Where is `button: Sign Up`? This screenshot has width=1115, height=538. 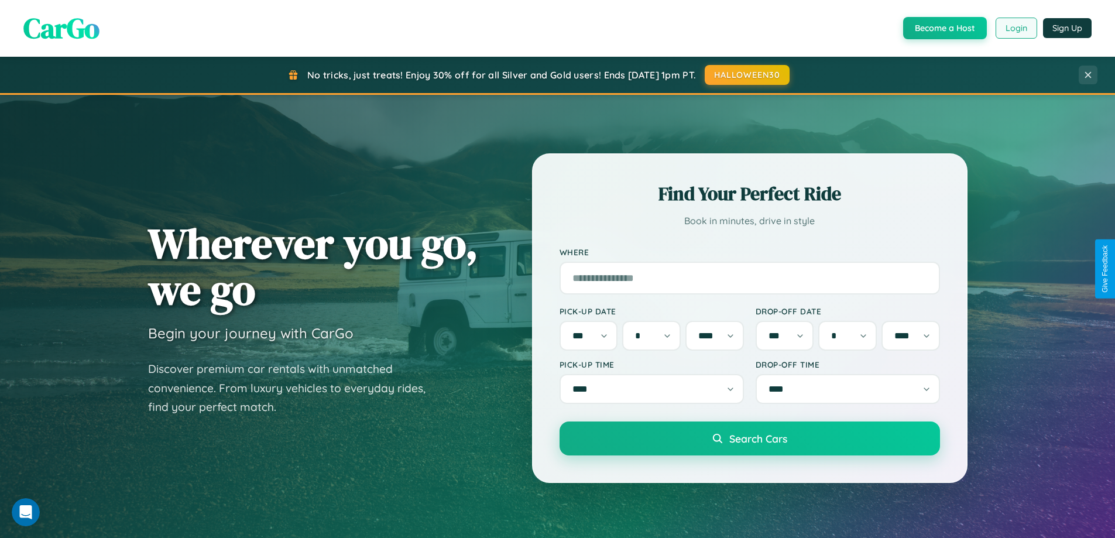
button: Sign Up is located at coordinates (1067, 28).